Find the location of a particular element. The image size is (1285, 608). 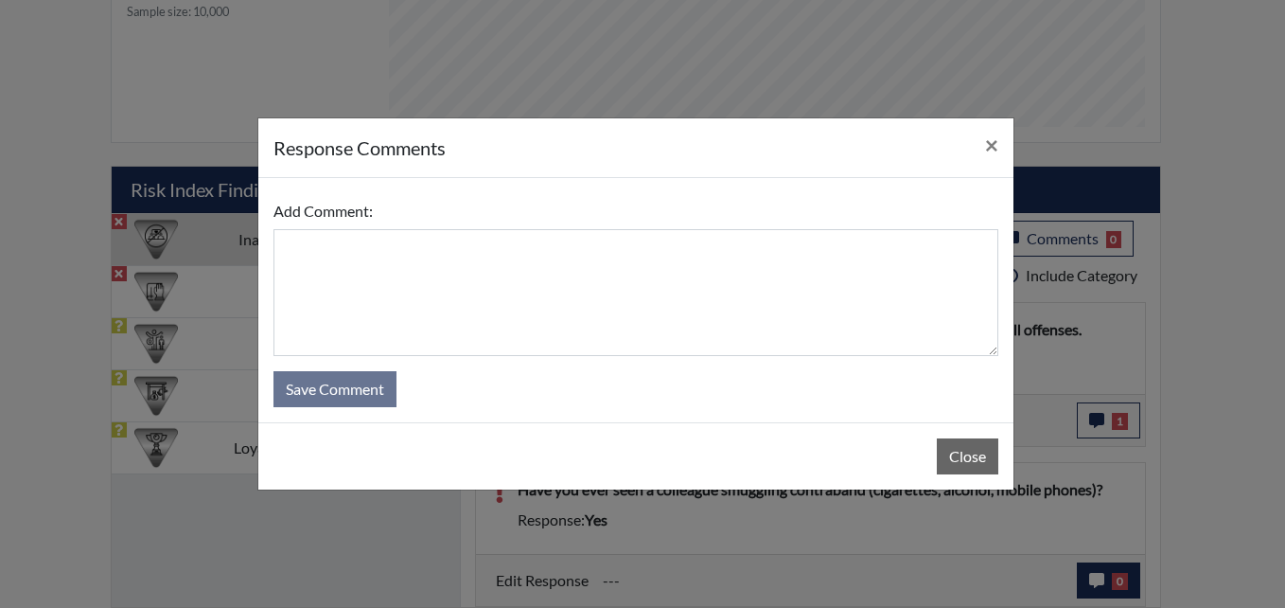

h5: response Comments is located at coordinates (360, 148).